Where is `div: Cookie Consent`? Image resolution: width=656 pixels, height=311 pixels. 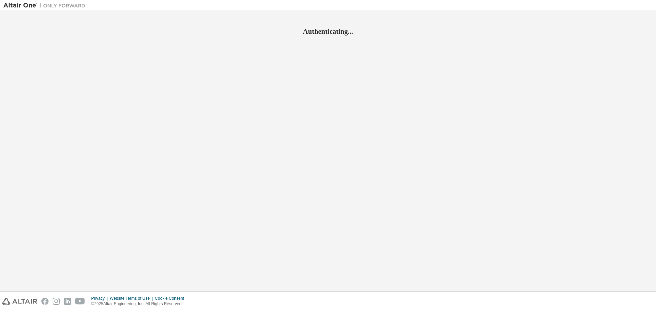
div: Cookie Consent is located at coordinates (171, 298).